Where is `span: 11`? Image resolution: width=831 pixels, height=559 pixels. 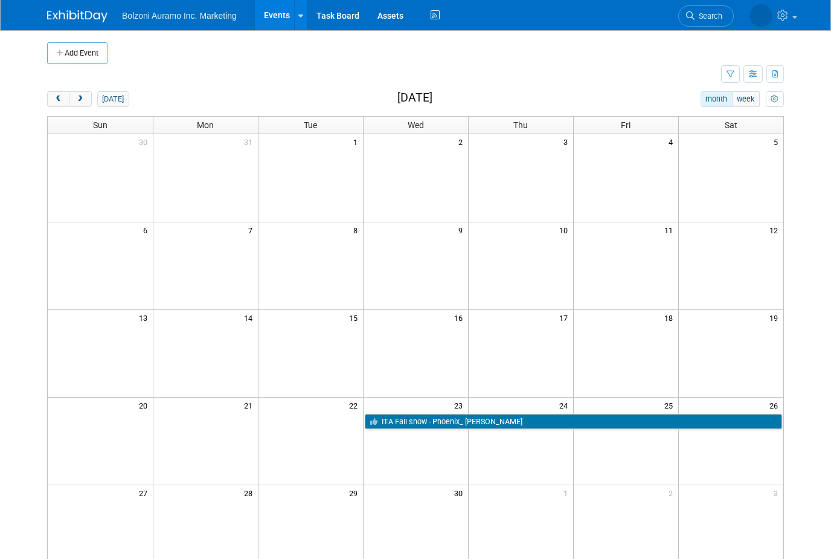
span: 11 is located at coordinates (670, 229).